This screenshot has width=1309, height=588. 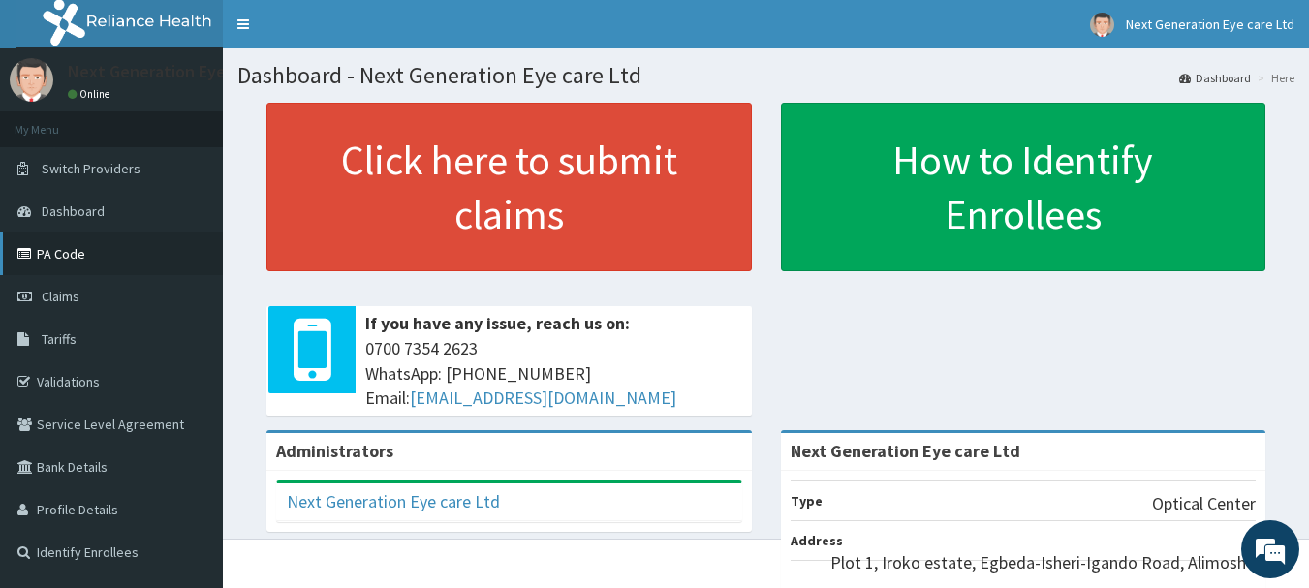 What do you see at coordinates (1273, 78) in the screenshot?
I see `li: Here` at bounding box center [1273, 78].